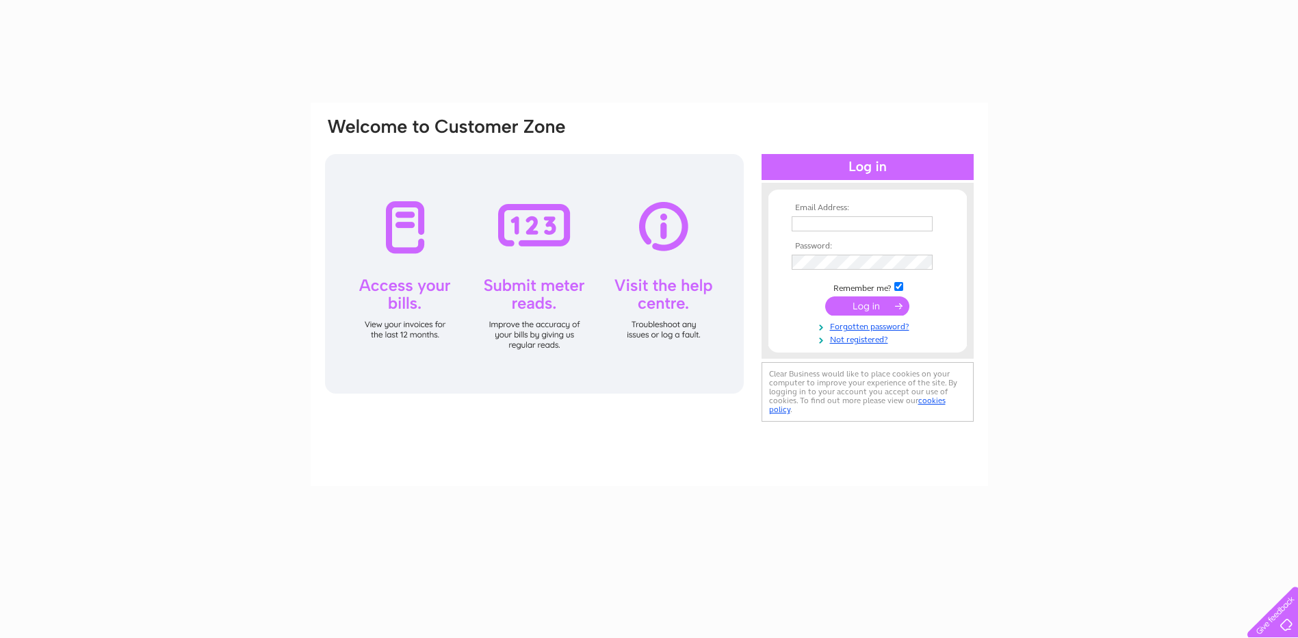  I want to click on input: Submit, so click(867, 306).